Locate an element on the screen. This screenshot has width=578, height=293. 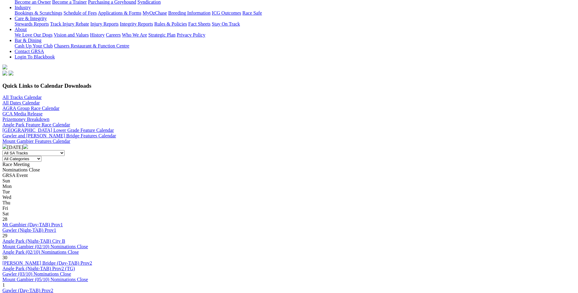
a: Integrity Reports is located at coordinates (136, 24).